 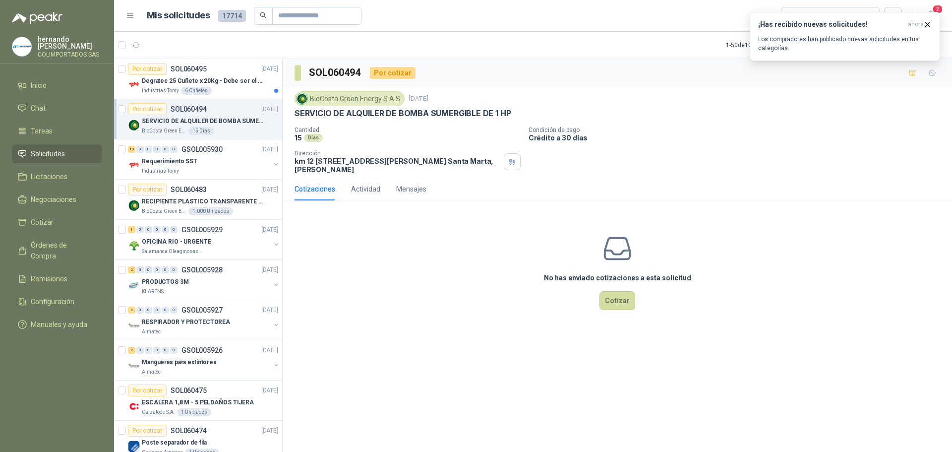 I want to click on a: Chat, so click(x=57, y=108).